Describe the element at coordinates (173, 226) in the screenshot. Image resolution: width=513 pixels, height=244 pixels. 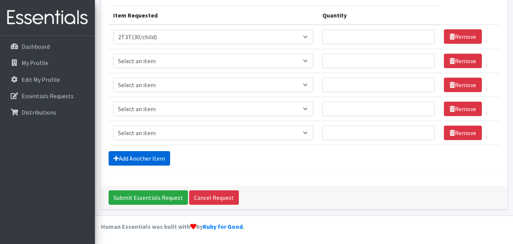
I see `strong: Human Essentials was built with by .` at that location.